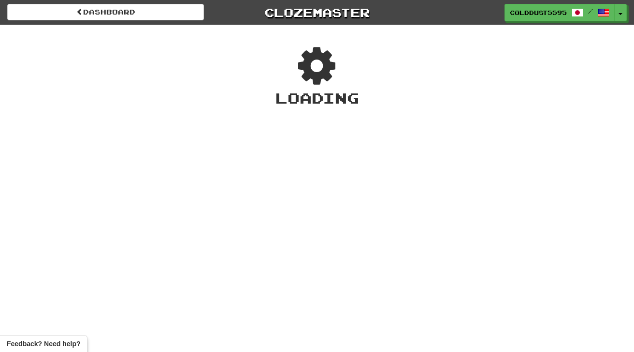 This screenshot has width=634, height=352. I want to click on a: Dashboard, so click(105, 12).